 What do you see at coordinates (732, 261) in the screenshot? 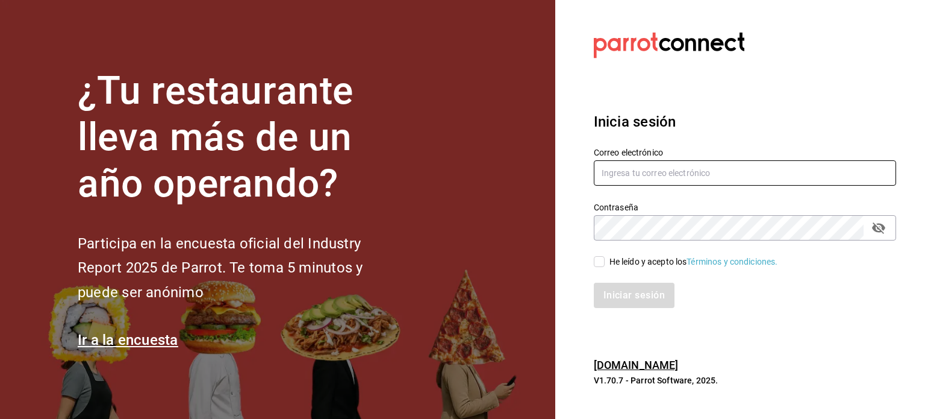
I see `a: Términos y condiciones.` at bounding box center [732, 261].